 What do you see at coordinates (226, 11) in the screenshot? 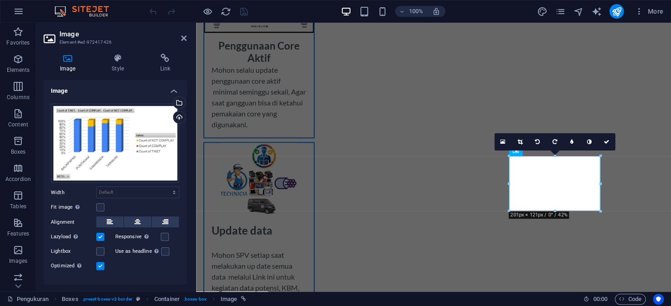
I see `i: Reload page` at bounding box center [226, 11].